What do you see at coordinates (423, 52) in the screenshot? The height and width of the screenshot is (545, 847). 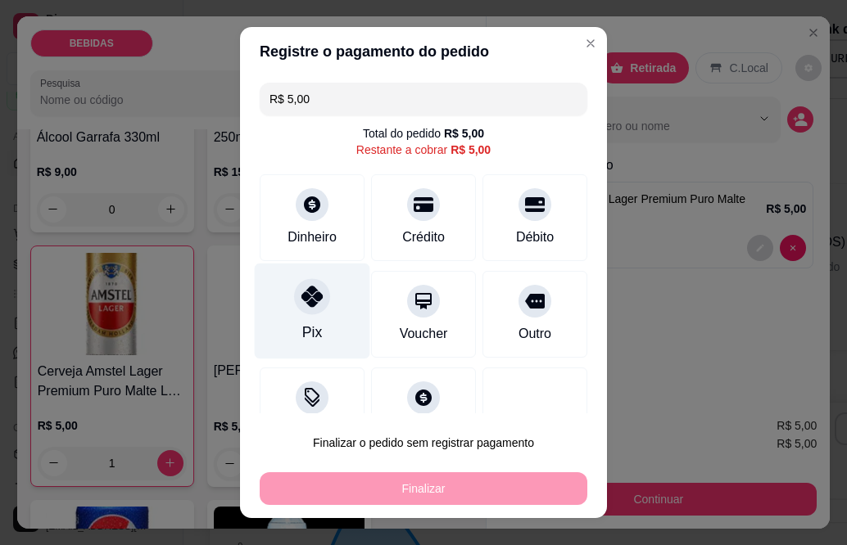 I see `header: Registre o pagamento do pedido` at bounding box center [423, 52].